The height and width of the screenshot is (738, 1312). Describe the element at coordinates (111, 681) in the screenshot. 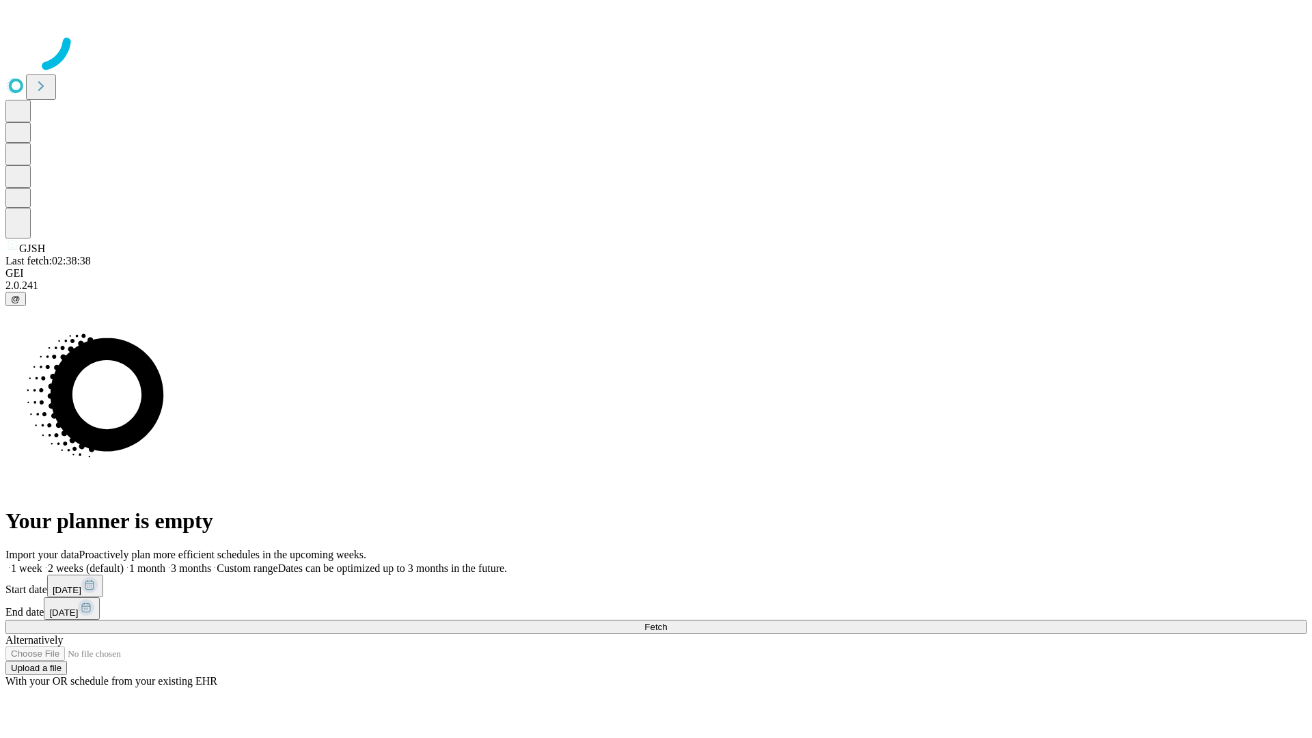

I see `span: With your OR schedule from your existing EHR` at that location.